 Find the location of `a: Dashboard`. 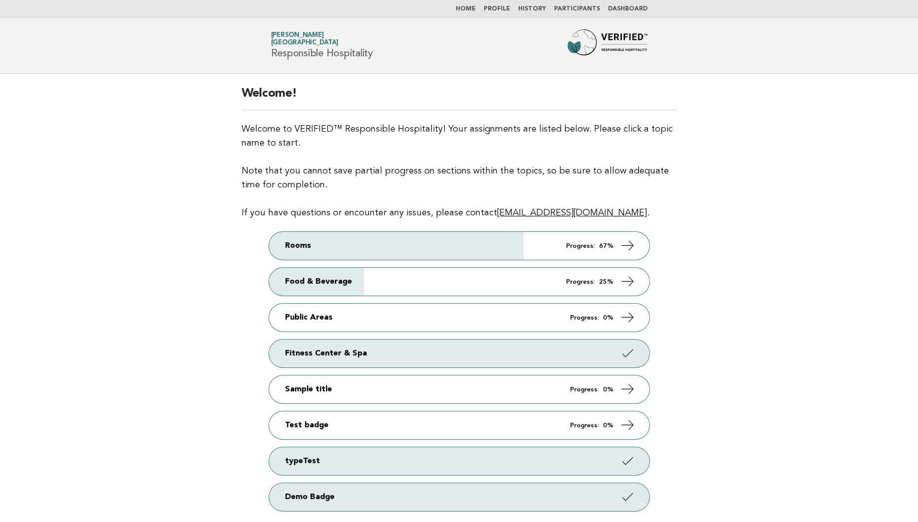

a: Dashboard is located at coordinates (627, 9).